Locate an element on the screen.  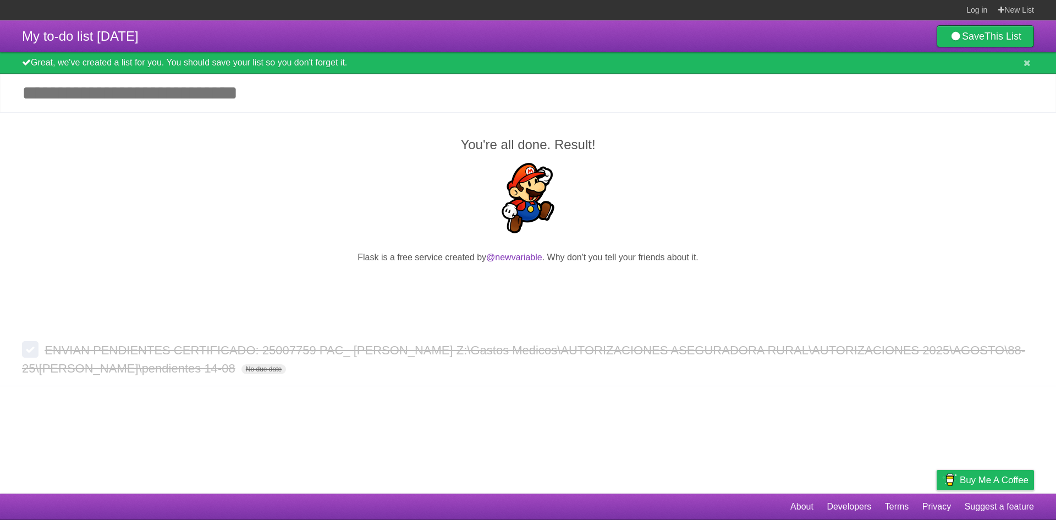
h2: You're all done. Result! is located at coordinates (528, 145).